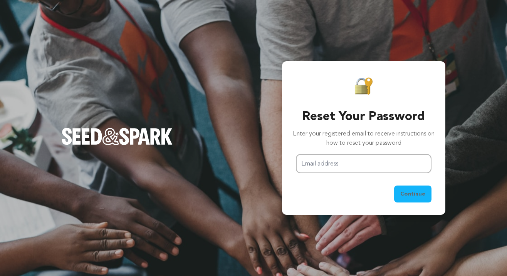  What do you see at coordinates (364, 139) in the screenshot?
I see `p: Enter your registered email to receive instructions on how to reset your password` at bounding box center [364, 139].